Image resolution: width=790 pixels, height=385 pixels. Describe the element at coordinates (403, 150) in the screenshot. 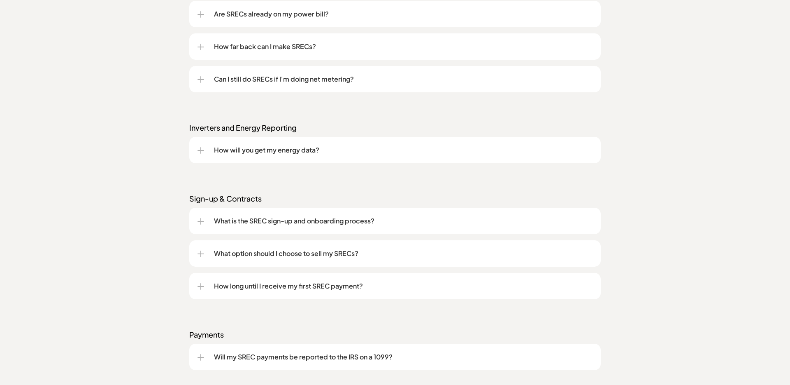

I see `p: How will you get my energy data?` at that location.